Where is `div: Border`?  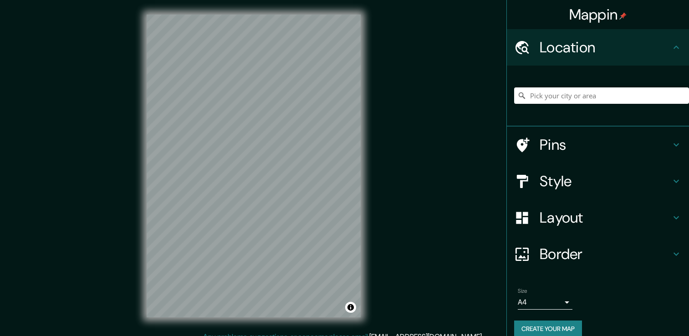 div: Border is located at coordinates (598, 254).